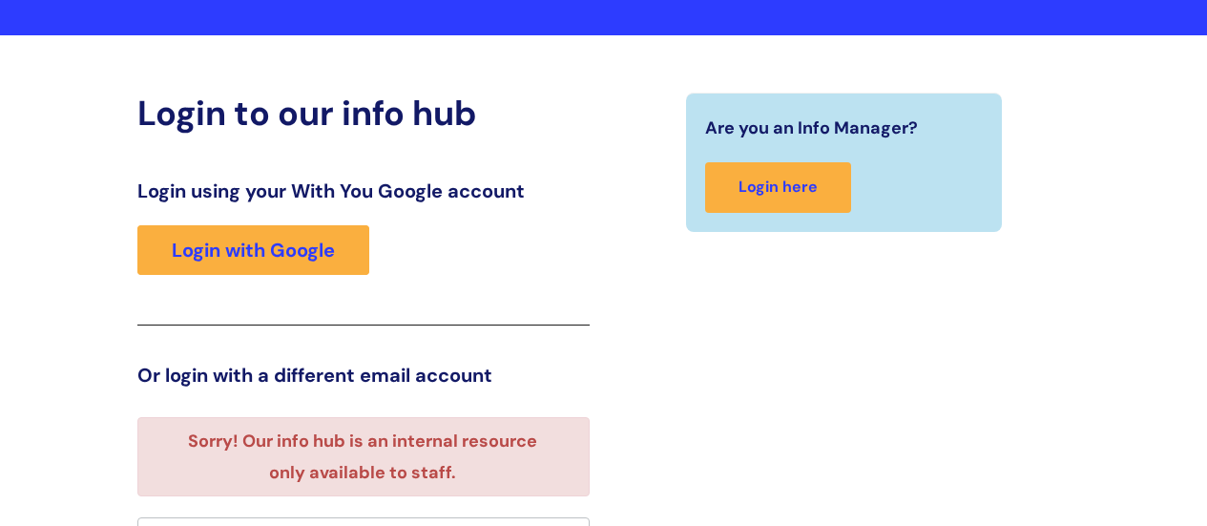  I want to click on h3: Login using your With You Google account, so click(364, 191).